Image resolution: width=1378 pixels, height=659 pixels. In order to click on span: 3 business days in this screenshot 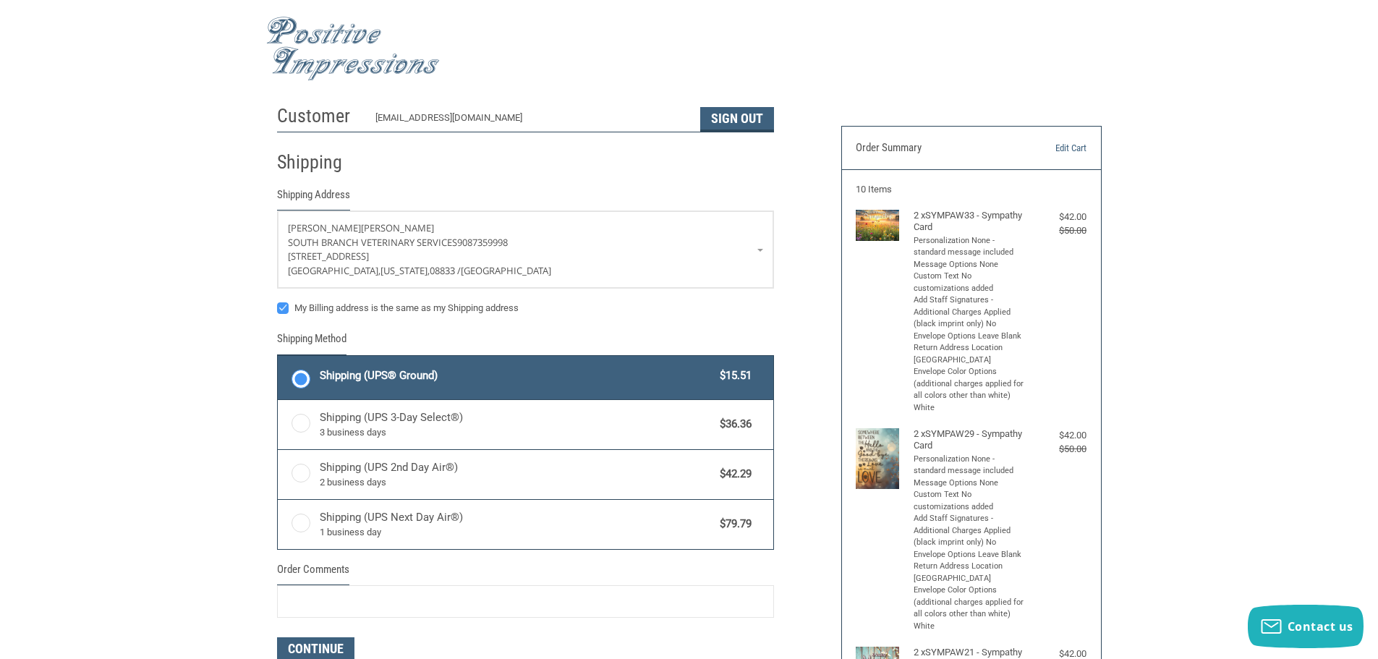, I will do `click(516, 432)`.